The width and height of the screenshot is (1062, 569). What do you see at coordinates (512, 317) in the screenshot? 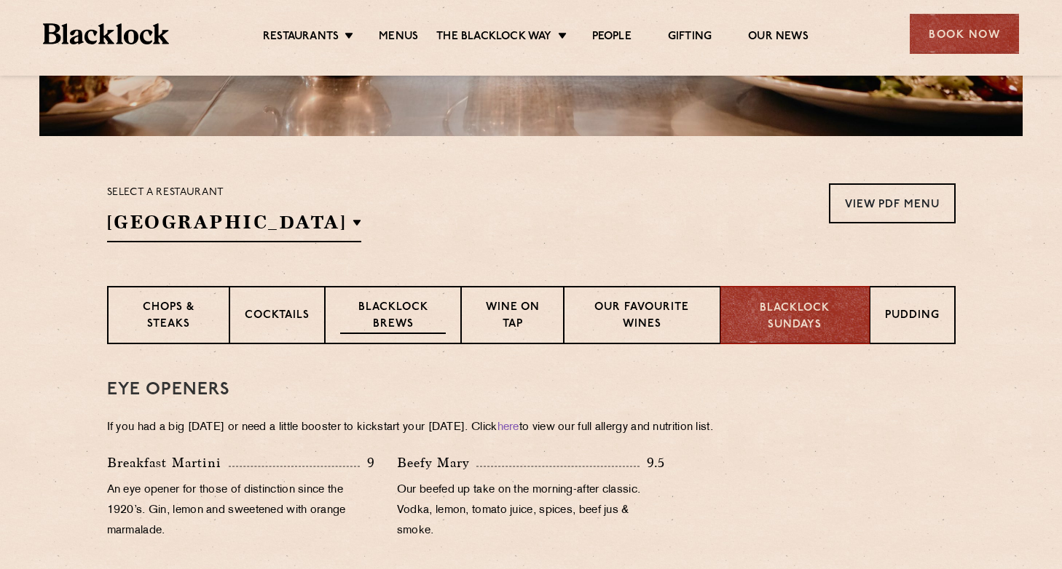
I see `p: Wine on Tap` at bounding box center [512, 317].